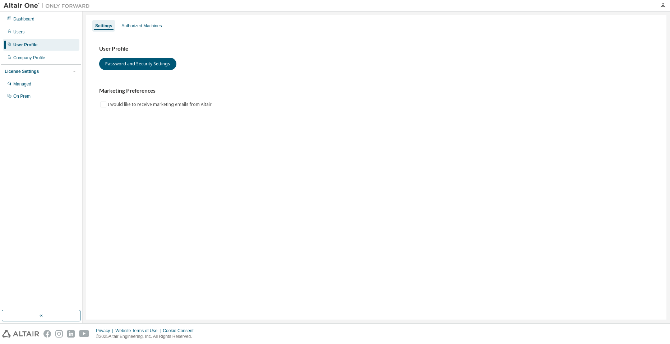 The image size is (670, 344). What do you see at coordinates (22, 96) in the screenshot?
I see `div: On Prem` at bounding box center [22, 96].